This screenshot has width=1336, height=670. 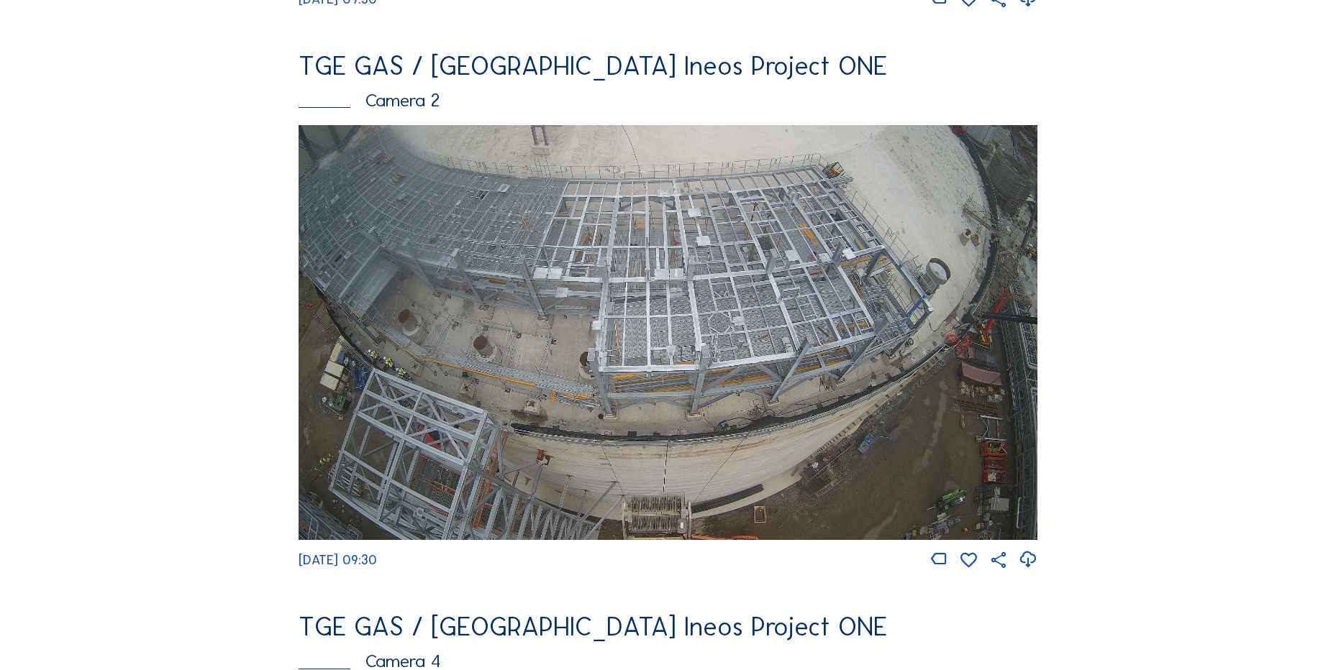 I want to click on img: Image, so click(x=668, y=333).